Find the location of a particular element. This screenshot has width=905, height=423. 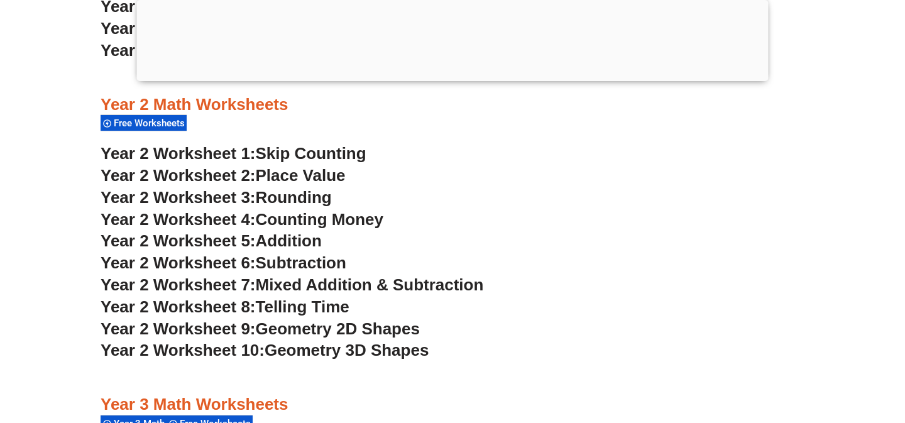

a: Year 2 Worksheet 8:Telling Time is located at coordinates (225, 307).